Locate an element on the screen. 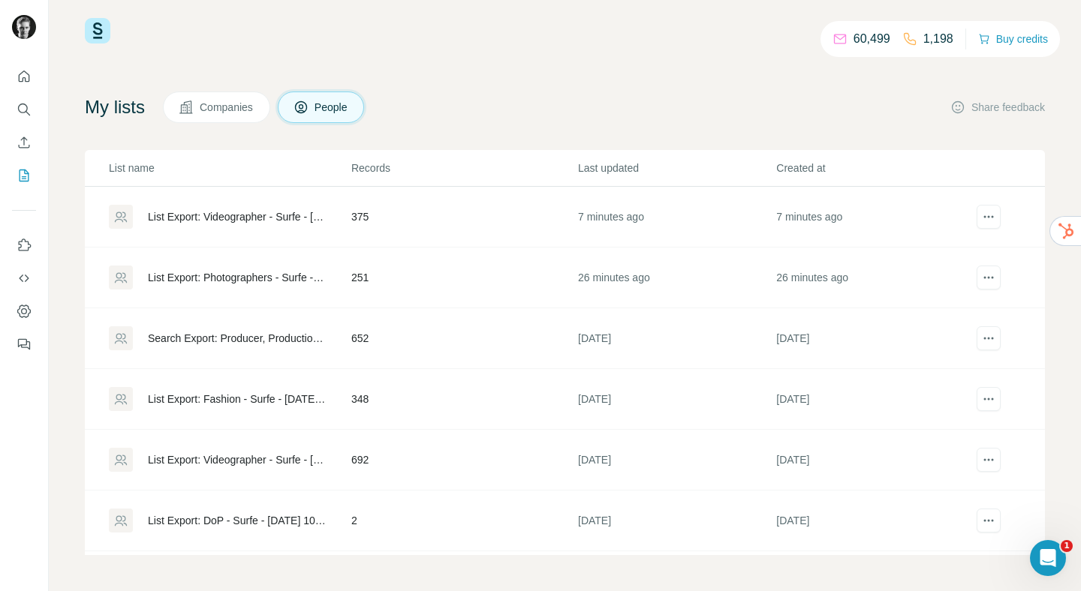 This screenshot has width=1081, height=591. td: 251 is located at coordinates (464, 278).